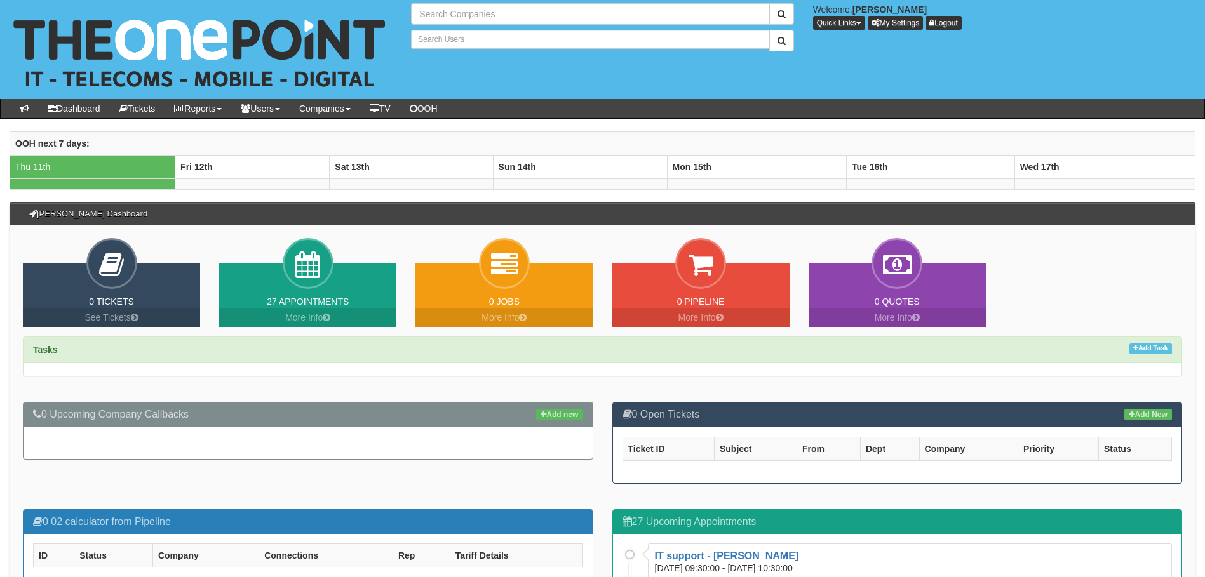 The height and width of the screenshot is (577, 1205). What do you see at coordinates (1004, 17) in the screenshot?
I see `div: Welcome,` at bounding box center [1004, 17].